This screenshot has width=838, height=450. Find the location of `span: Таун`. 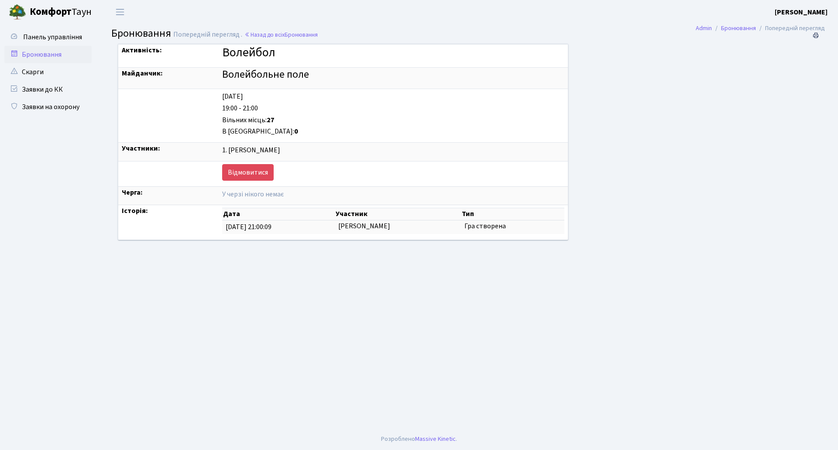

span: Таун is located at coordinates (61, 12).